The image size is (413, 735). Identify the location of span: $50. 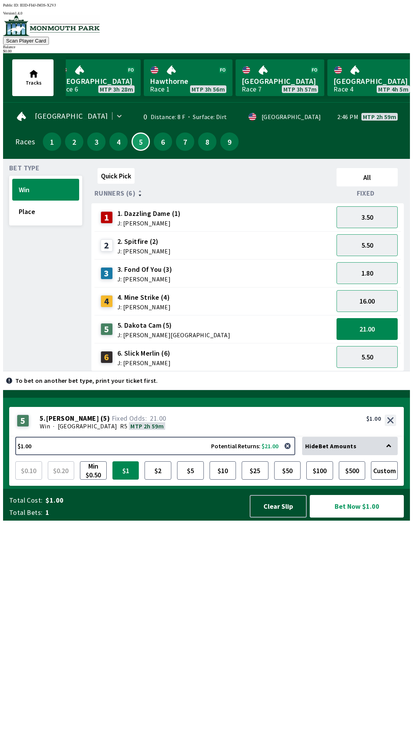
(288, 470).